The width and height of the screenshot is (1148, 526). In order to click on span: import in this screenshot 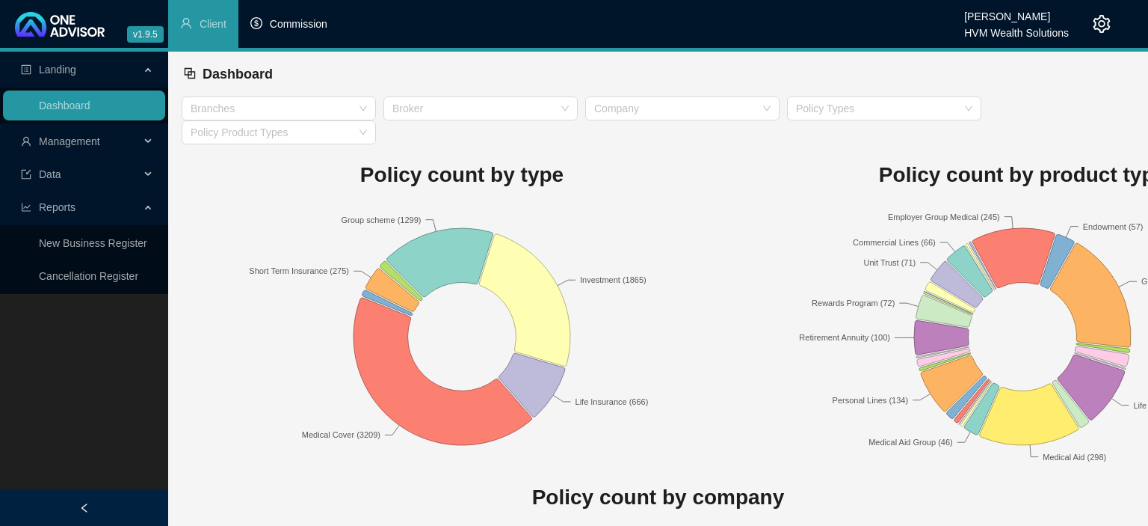, I will do `click(26, 174)`.